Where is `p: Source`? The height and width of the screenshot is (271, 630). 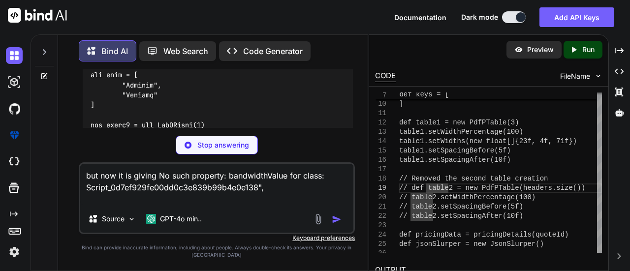
p: Source is located at coordinates (113, 219).